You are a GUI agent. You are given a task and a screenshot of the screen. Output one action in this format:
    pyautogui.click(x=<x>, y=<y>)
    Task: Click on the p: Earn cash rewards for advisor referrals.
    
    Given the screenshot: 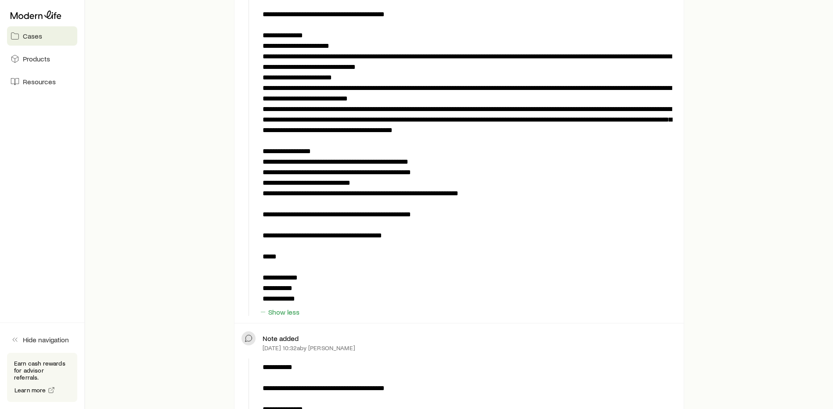 What is the action you would take?
    pyautogui.click(x=42, y=371)
    